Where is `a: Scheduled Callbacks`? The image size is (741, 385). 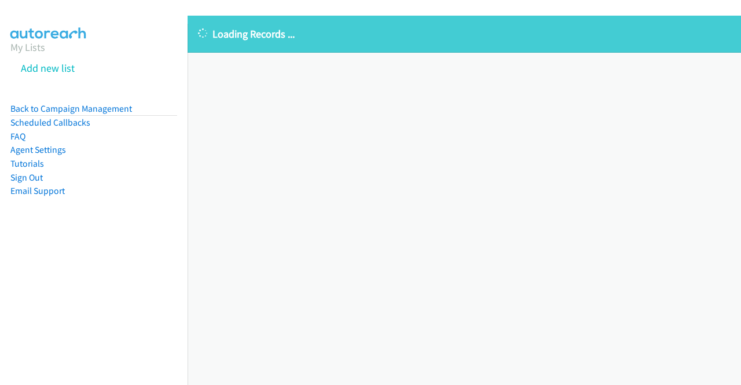
a: Scheduled Callbacks is located at coordinates (50, 122).